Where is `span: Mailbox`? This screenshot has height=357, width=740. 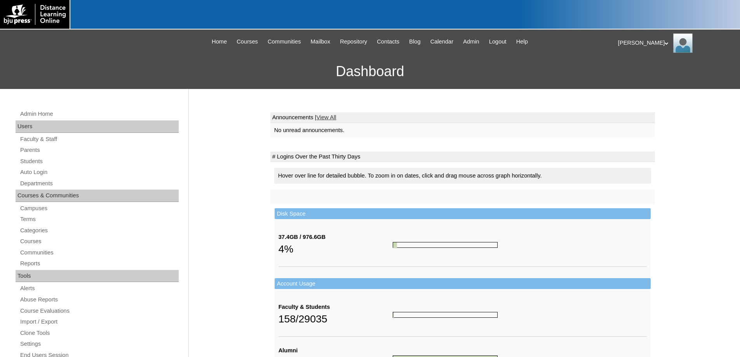
span: Mailbox is located at coordinates (321, 42).